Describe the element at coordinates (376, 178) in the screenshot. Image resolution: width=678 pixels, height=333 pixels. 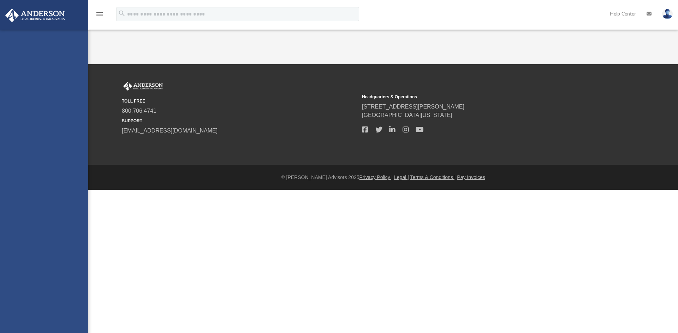
I see `a: Privacy Policy |` at that location.